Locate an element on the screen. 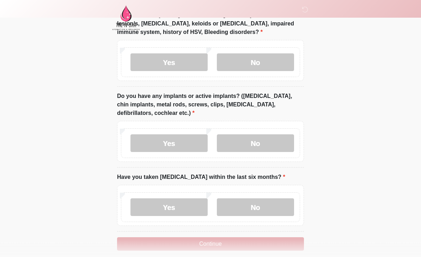  img: The IV Bar, LLC Logo is located at coordinates (126, 18).